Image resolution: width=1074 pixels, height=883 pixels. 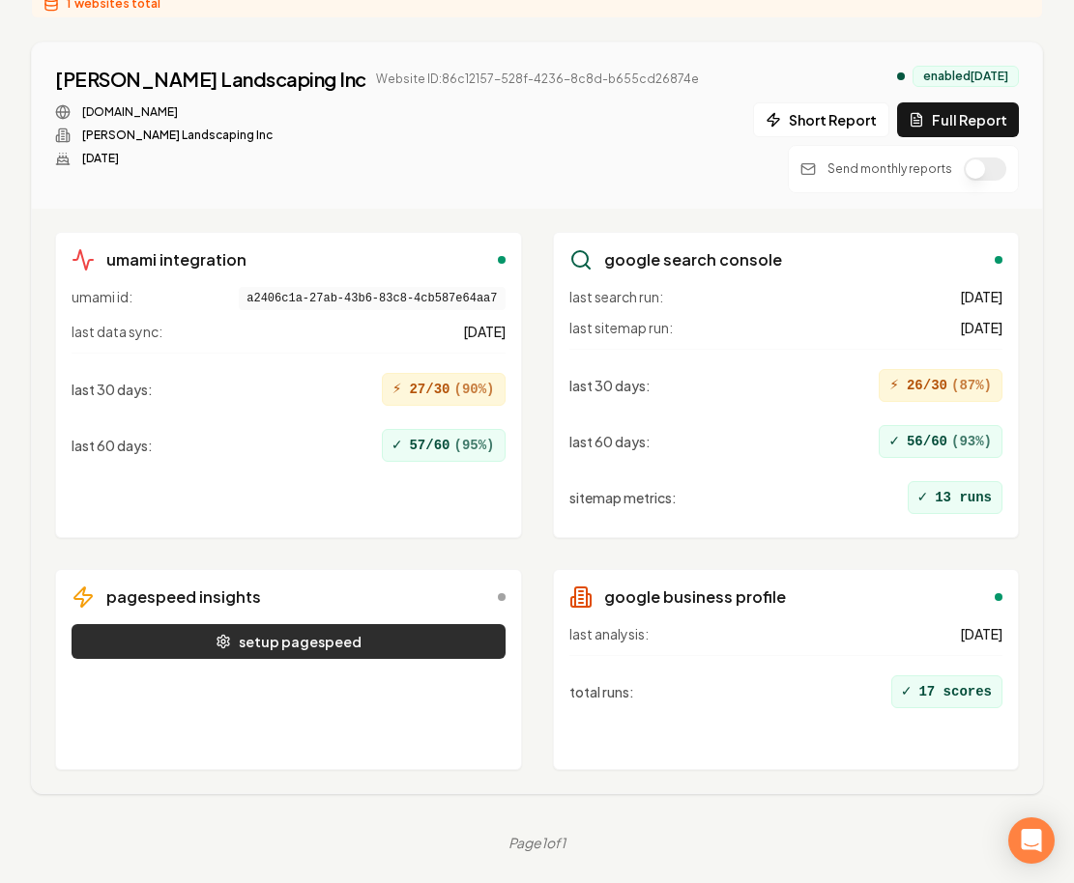 What do you see at coordinates (971, 386) in the screenshot?
I see `span: ( 87 %)` at bounding box center [971, 386].